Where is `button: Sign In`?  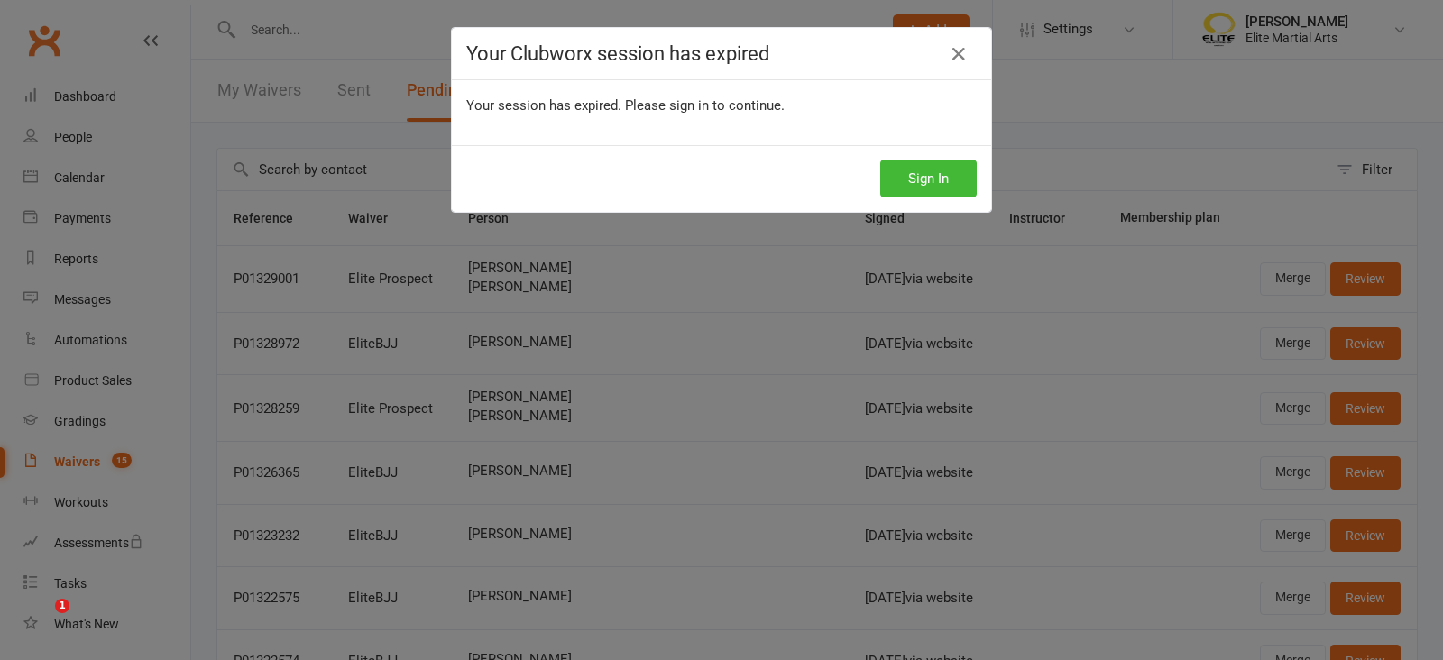
button: Sign In is located at coordinates (928, 179).